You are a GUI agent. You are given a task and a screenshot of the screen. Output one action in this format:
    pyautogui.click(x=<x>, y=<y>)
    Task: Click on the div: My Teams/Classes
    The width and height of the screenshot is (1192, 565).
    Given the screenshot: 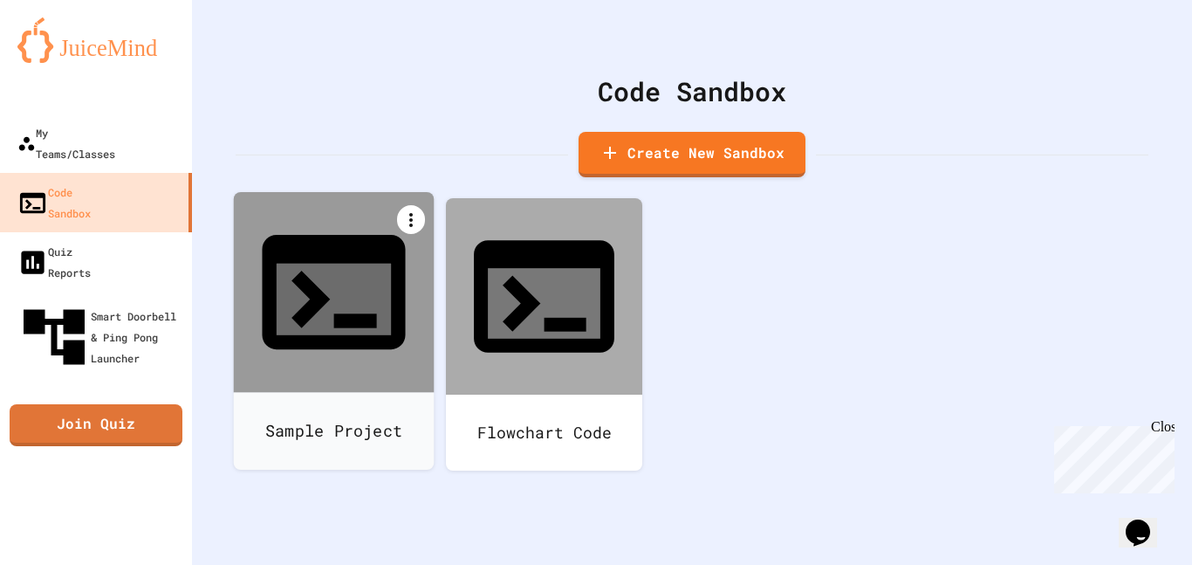 What is the action you would take?
    pyautogui.click(x=66, y=143)
    